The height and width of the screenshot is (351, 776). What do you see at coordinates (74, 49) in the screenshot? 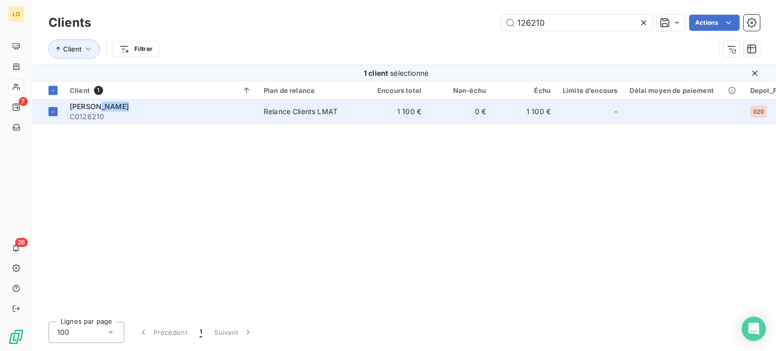
I see `button: Client` at bounding box center [74, 49].